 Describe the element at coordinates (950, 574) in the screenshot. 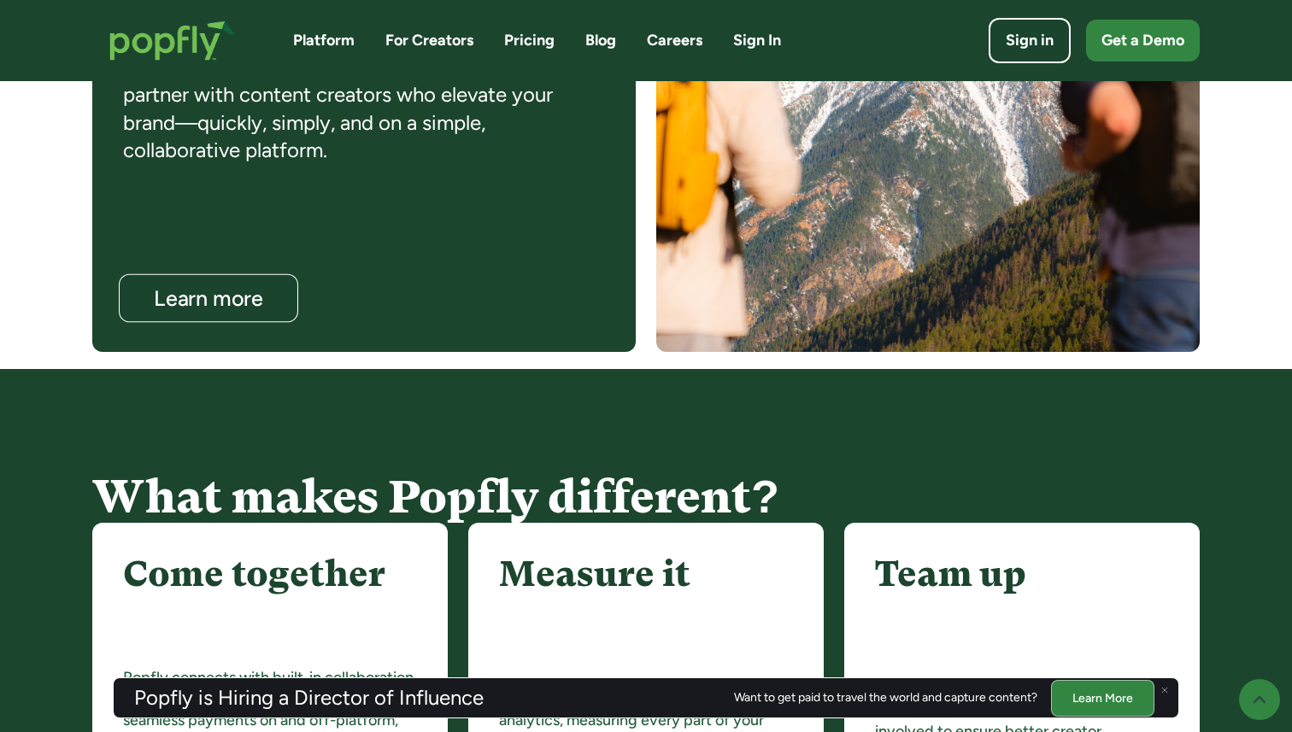

I see `h4: Team up` at that location.